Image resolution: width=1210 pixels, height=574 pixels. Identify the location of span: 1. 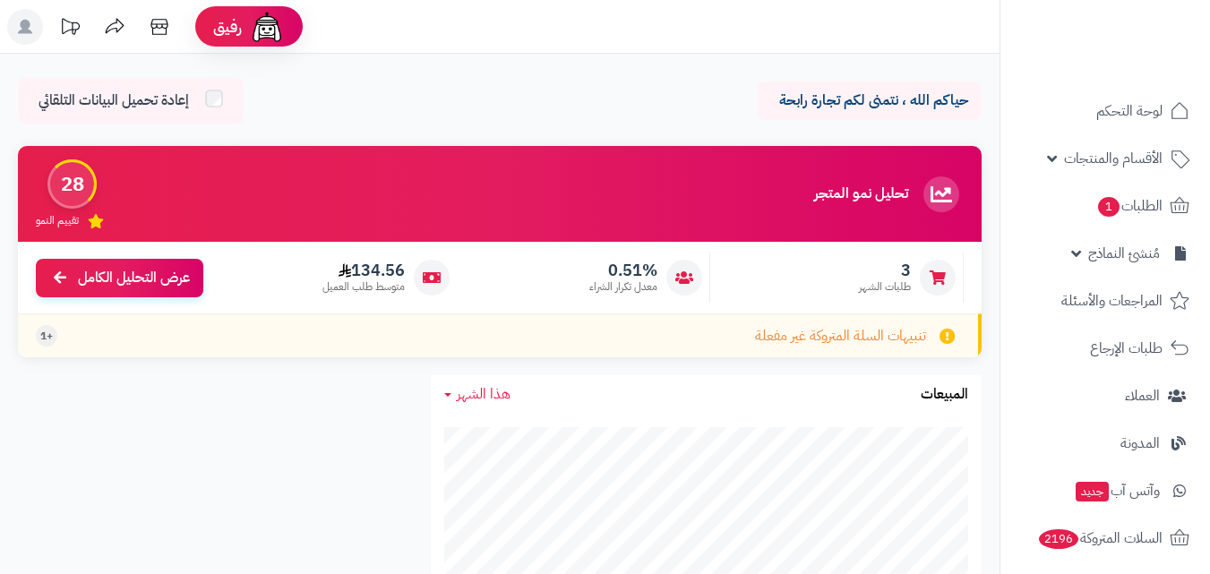
(1109, 207).